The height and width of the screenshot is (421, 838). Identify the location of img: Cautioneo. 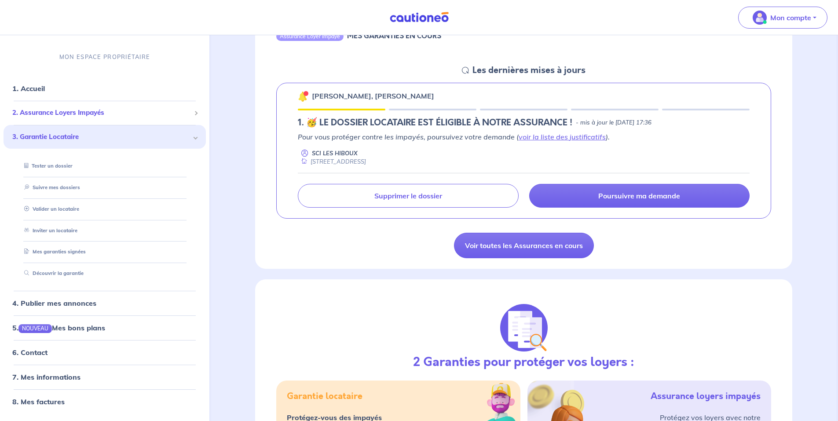
(419, 17).